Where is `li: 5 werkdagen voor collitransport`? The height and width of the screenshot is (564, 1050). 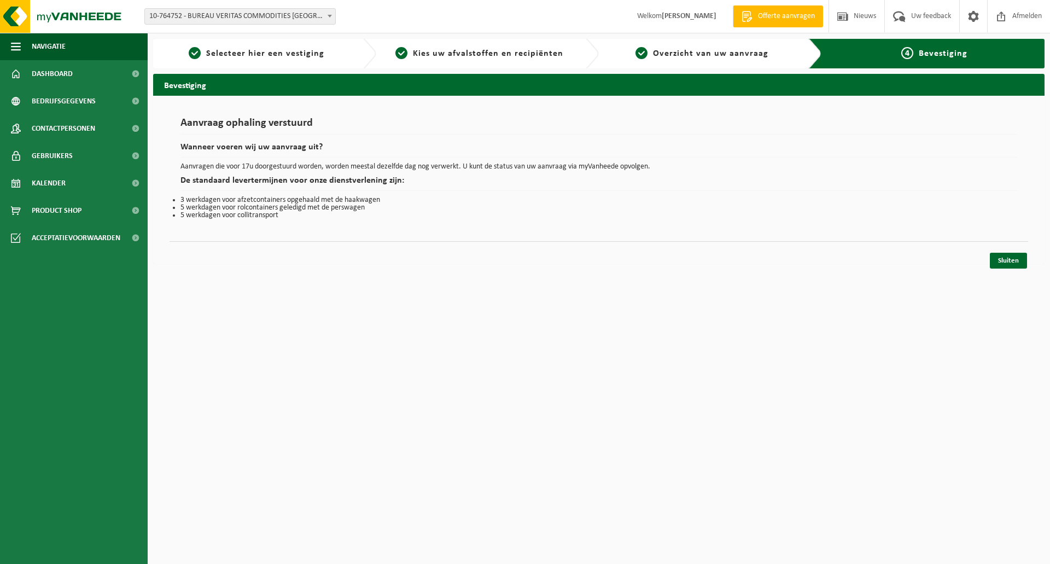 li: 5 werkdagen voor collitransport is located at coordinates (599, 215).